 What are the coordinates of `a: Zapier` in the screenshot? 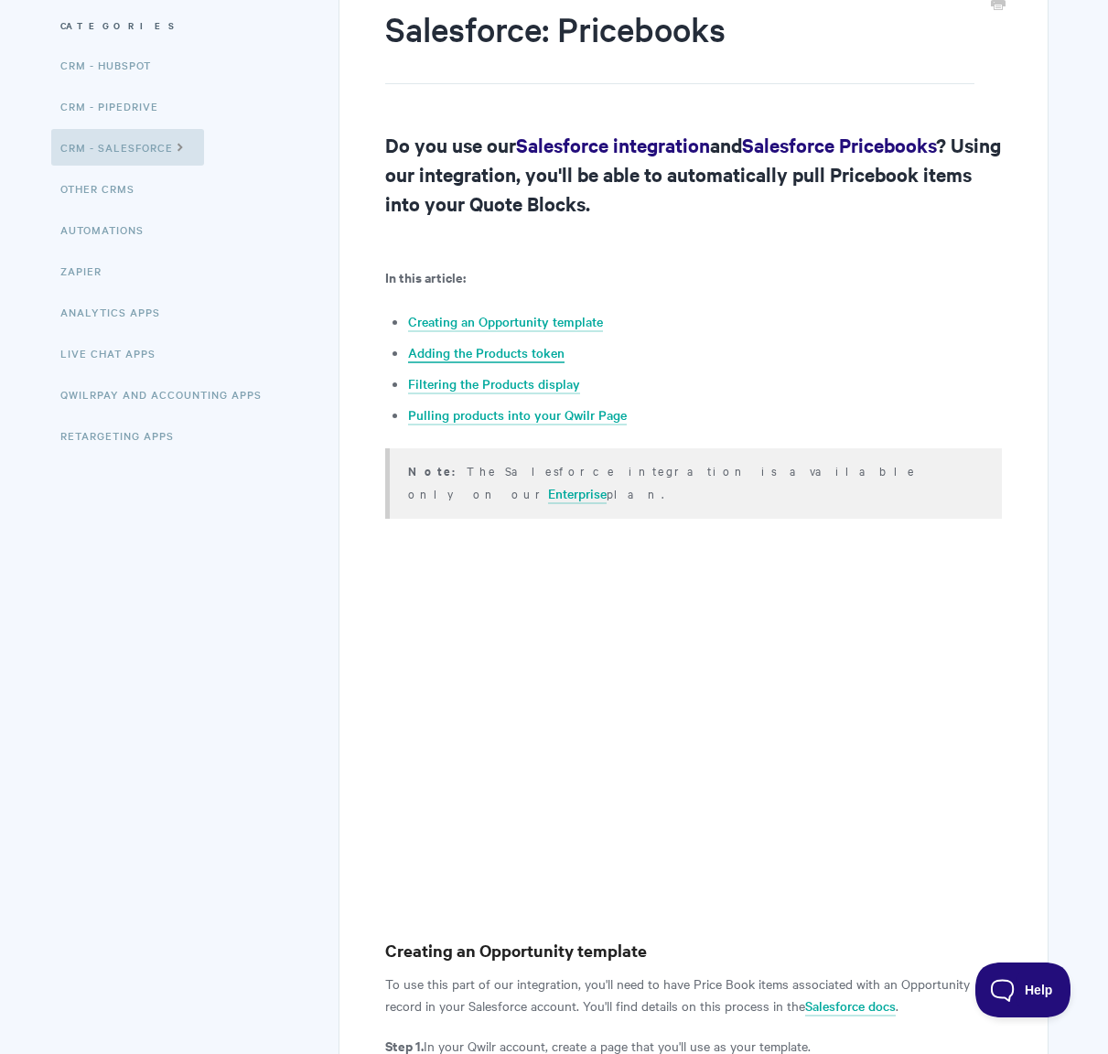 It's located at (88, 271).